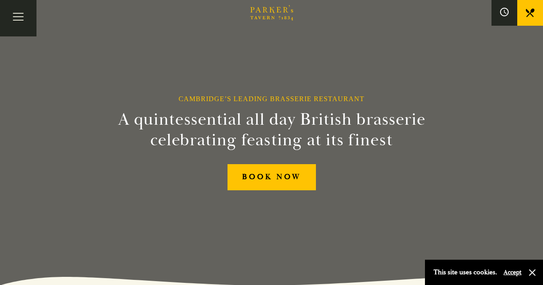  Describe the element at coordinates (532, 273) in the screenshot. I see `button: Close and accept` at that location.